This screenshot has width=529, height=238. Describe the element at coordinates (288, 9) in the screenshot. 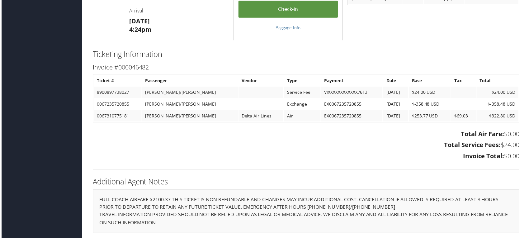

I see `a: Check-in` at that location.